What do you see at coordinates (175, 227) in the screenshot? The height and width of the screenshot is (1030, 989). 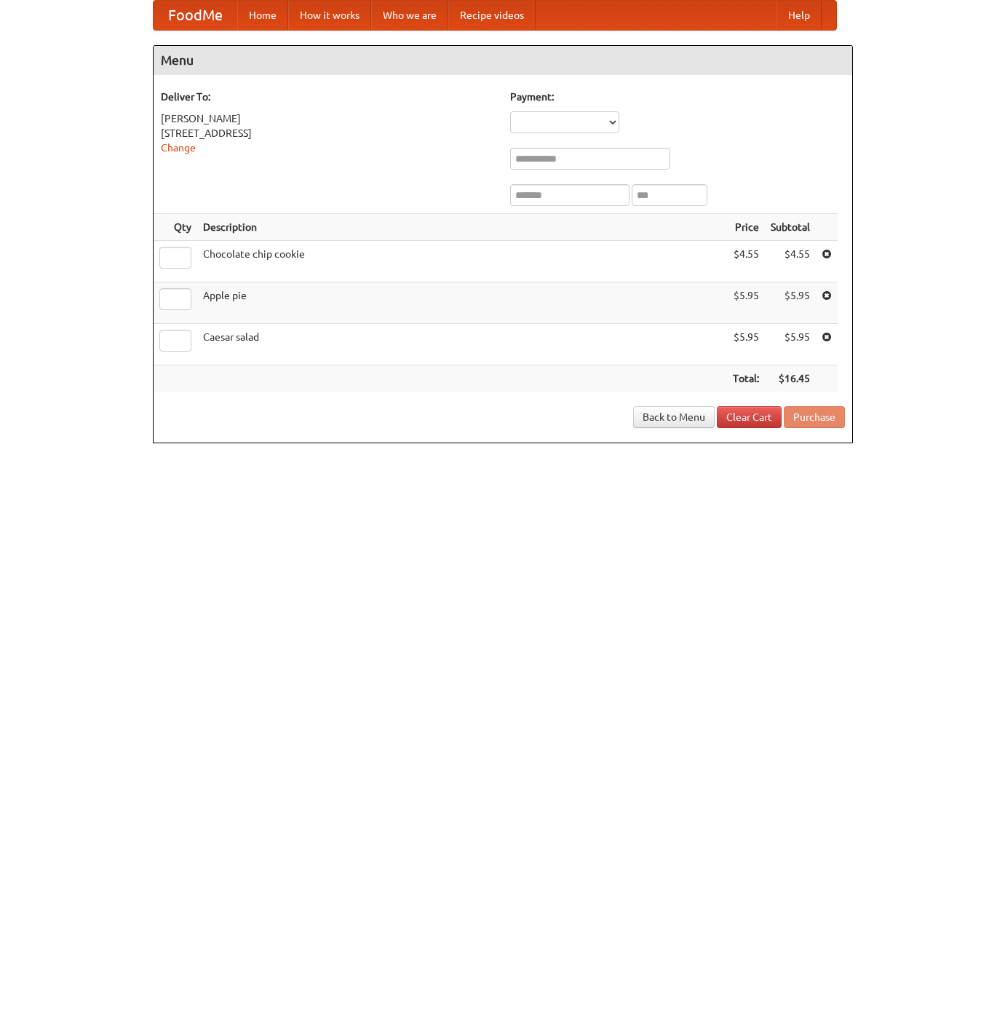 I see `th: Qty` at bounding box center [175, 227].